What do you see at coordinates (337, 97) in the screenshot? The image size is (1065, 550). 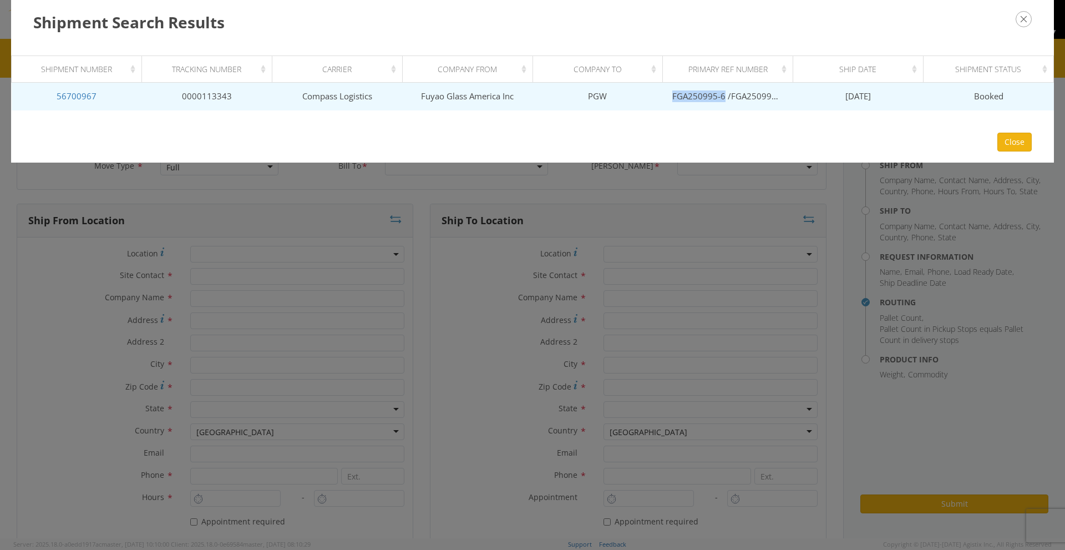 I see `td: Compass Logistics` at bounding box center [337, 97].